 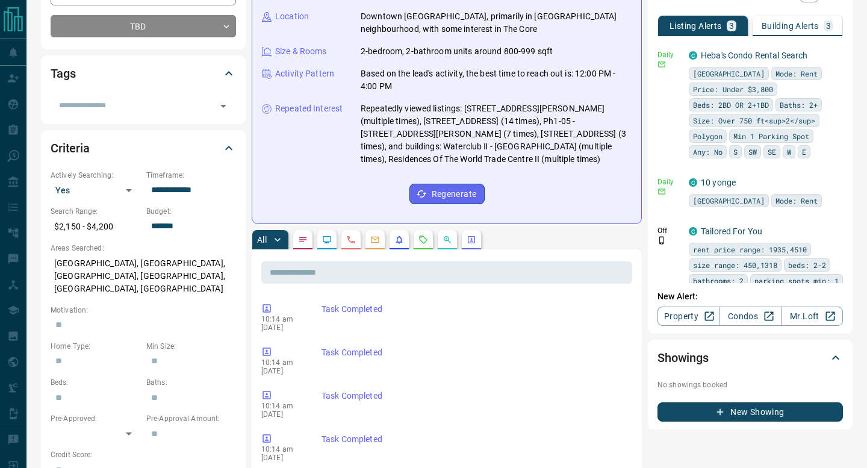 I want to click on p: Repeated Interest, so click(x=309, y=108).